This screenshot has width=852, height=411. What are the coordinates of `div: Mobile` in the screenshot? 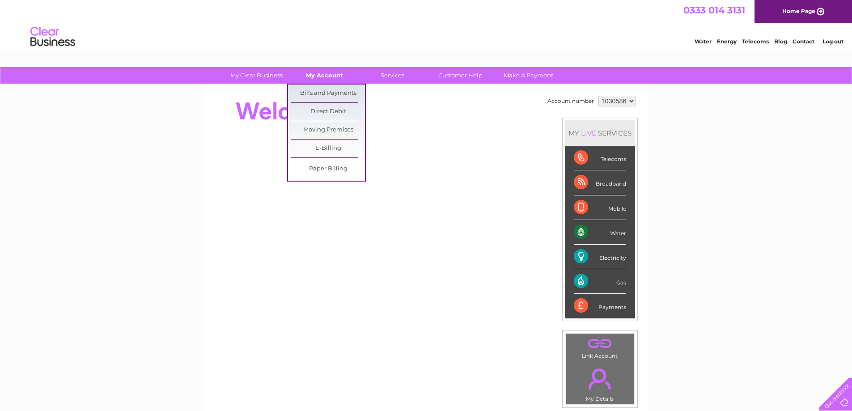 It's located at (600, 207).